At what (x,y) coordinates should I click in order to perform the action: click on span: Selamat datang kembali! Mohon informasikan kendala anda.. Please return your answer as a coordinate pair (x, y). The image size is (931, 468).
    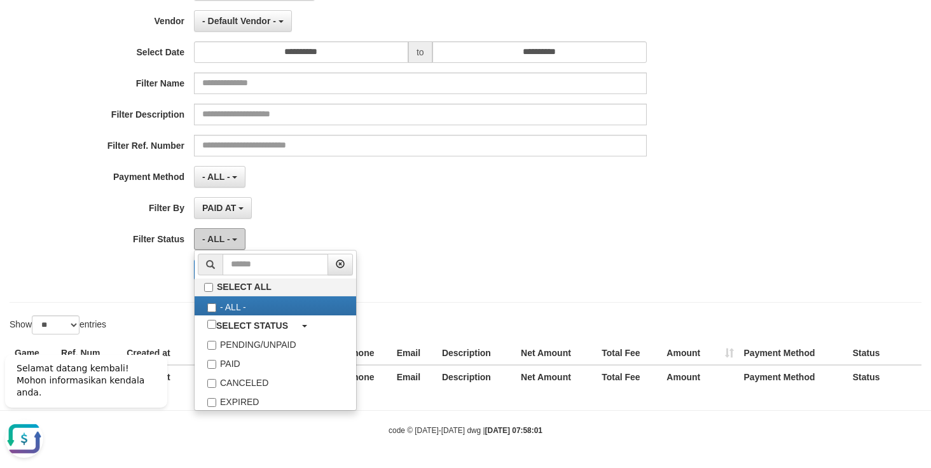
    Looking at the image, I should click on (80, 37).